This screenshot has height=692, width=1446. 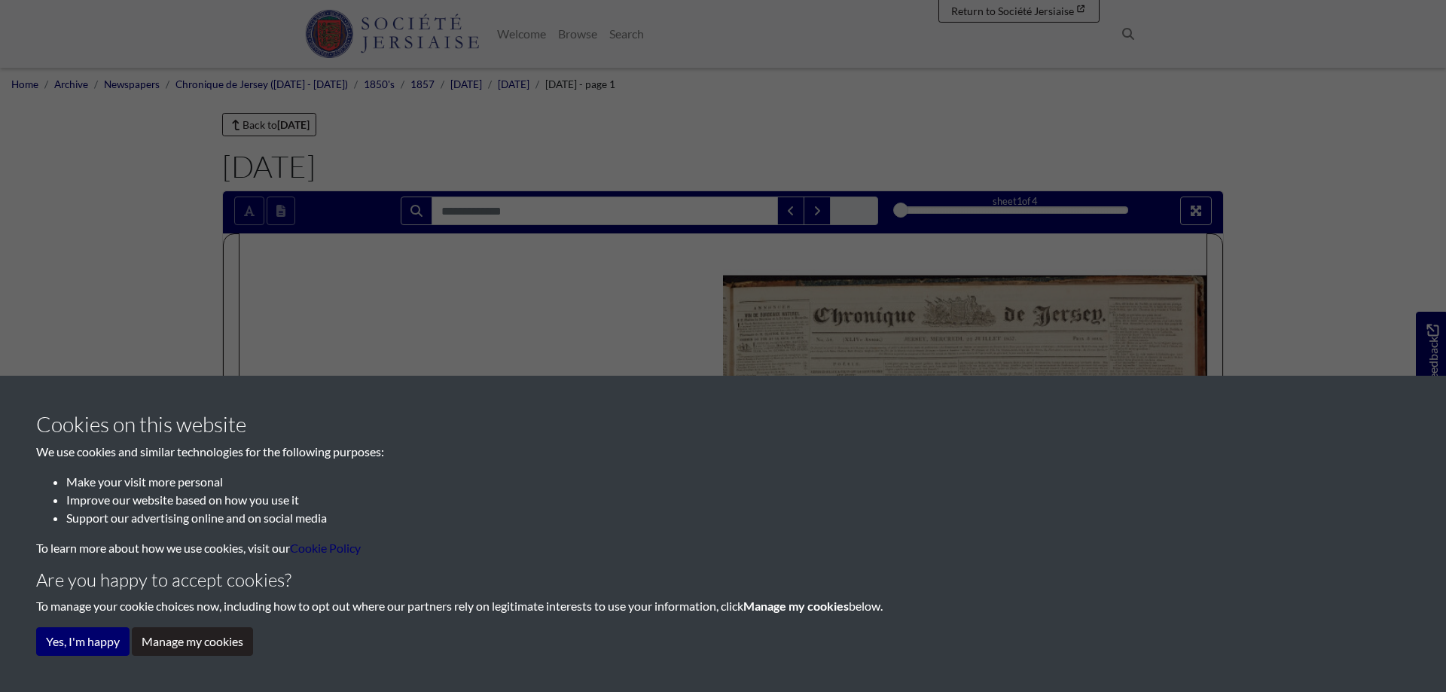 I want to click on h4: Are you happy to accept cookies?, so click(x=723, y=580).